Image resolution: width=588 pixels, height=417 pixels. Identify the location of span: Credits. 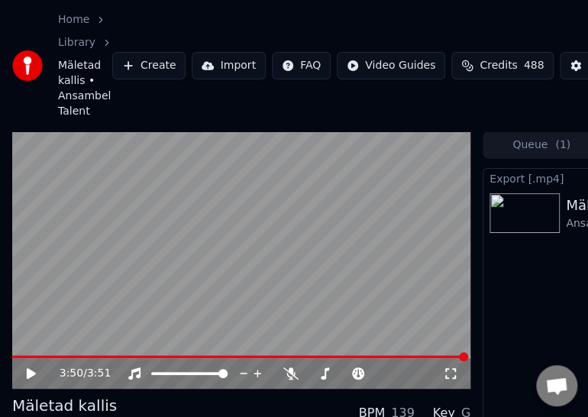
(498, 66).